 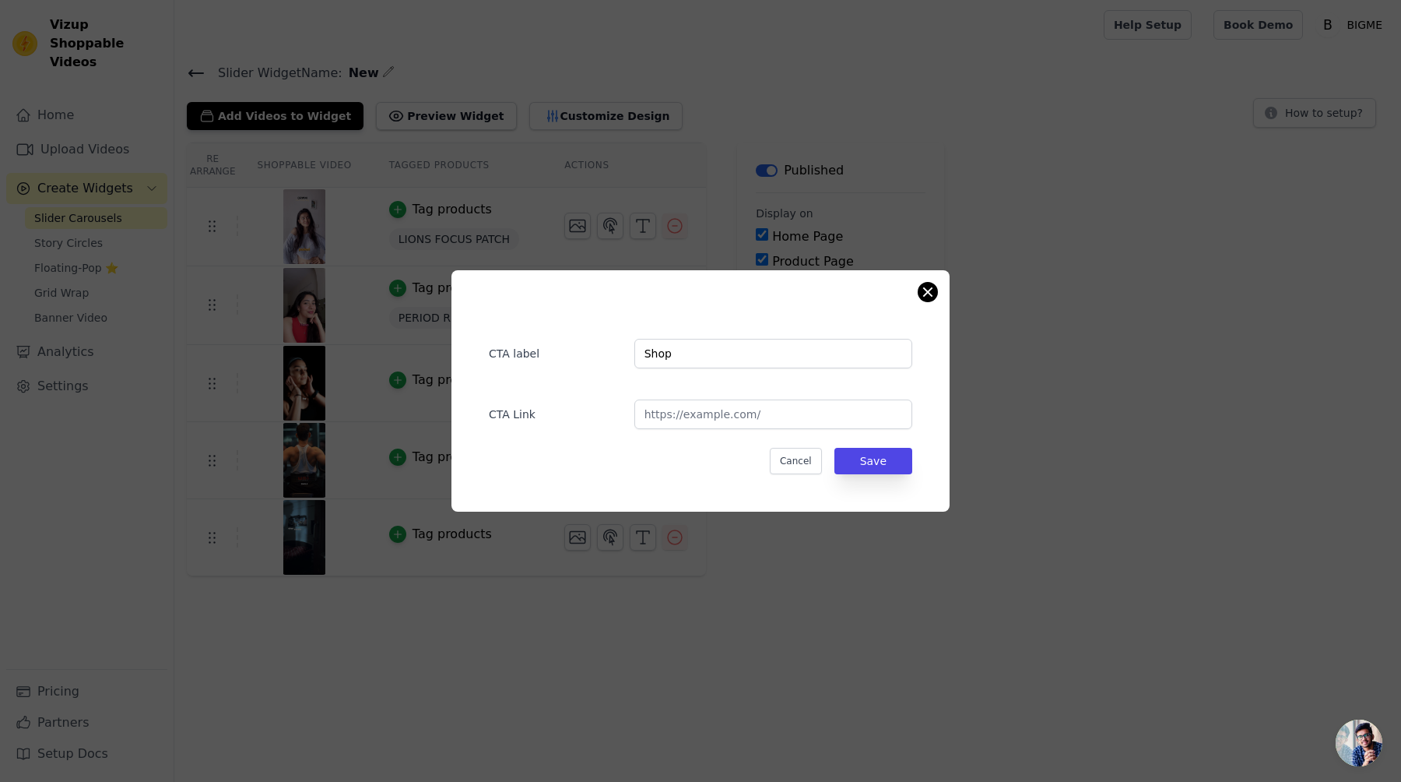 I want to click on input: https://example.com/, so click(x=773, y=414).